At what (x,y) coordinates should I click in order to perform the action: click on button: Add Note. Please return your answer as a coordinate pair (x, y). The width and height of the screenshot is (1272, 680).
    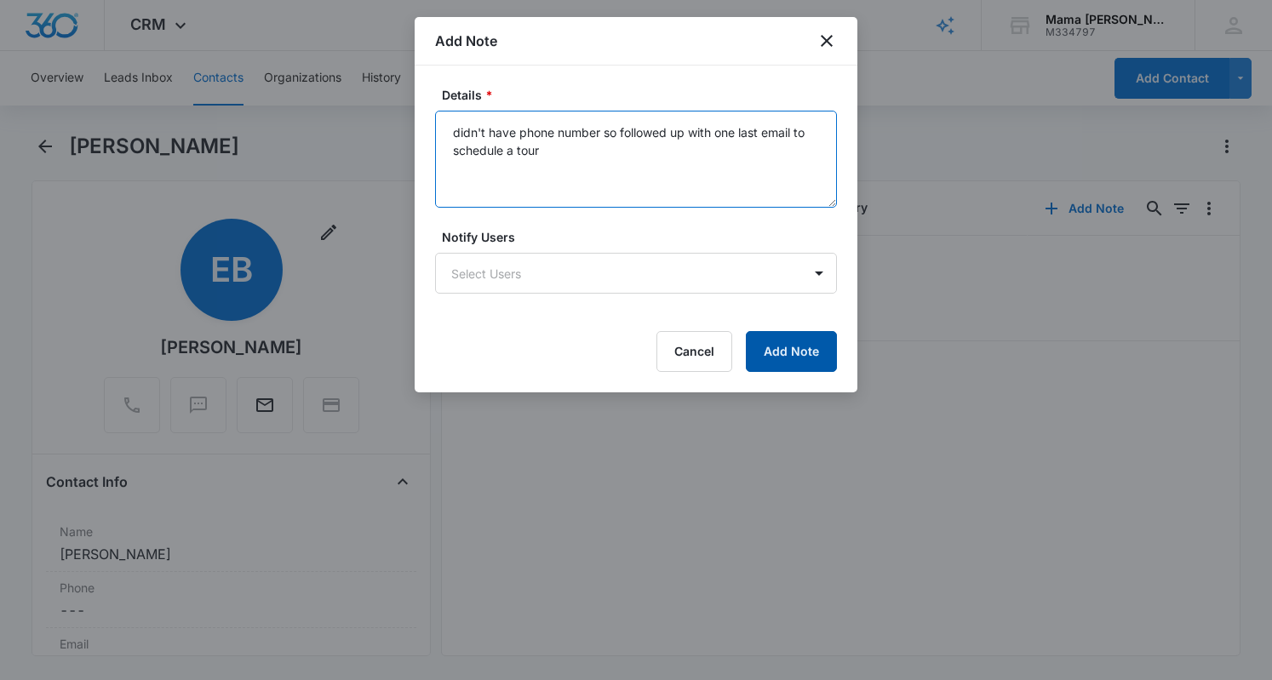
    Looking at the image, I should click on (791, 352).